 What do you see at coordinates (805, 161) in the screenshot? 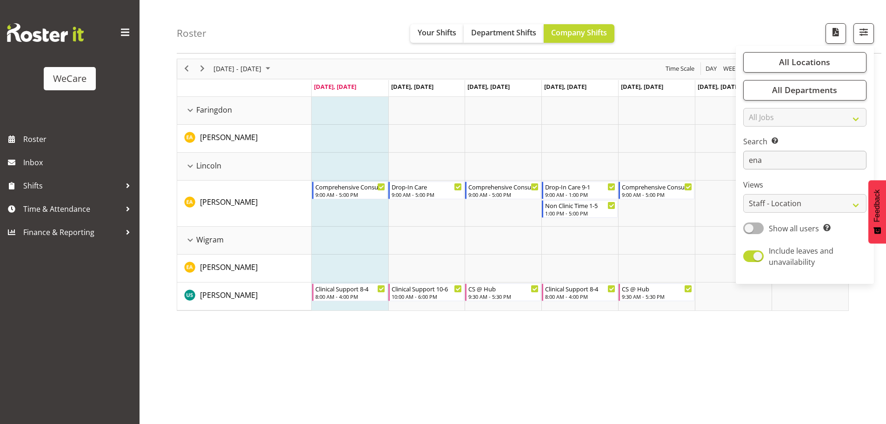
I see `input: Search` at bounding box center [805, 161].